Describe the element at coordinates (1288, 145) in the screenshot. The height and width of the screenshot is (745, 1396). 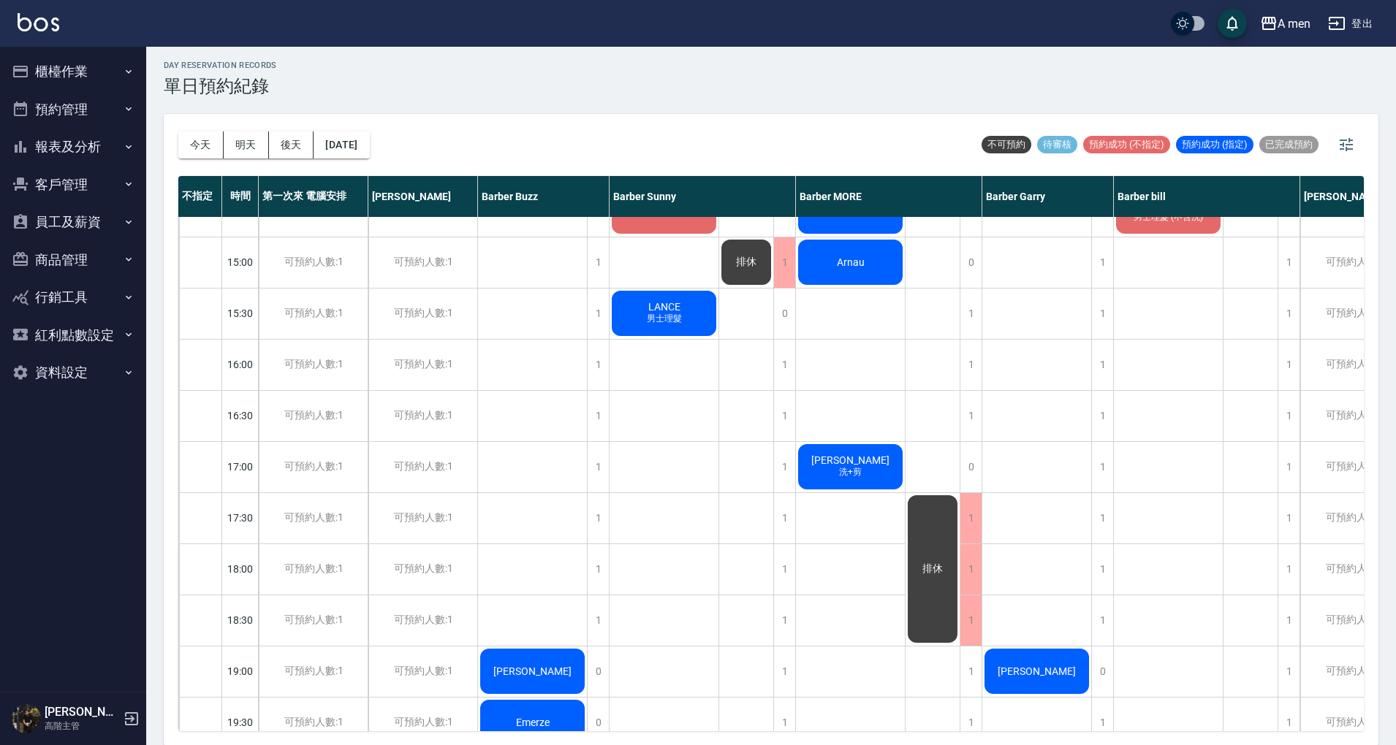
I see `span: 已完成預約` at that location.